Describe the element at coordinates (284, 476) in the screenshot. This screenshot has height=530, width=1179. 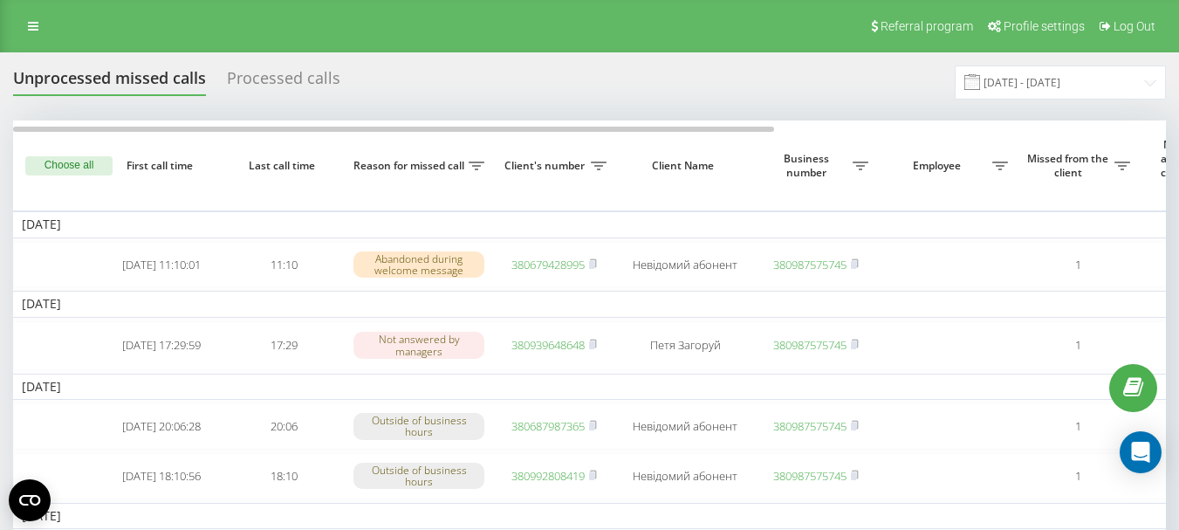
I see `td: 18:10` at that location.